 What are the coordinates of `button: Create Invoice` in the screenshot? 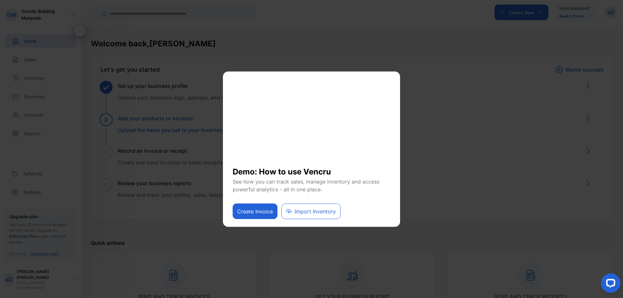 It's located at (255, 211).